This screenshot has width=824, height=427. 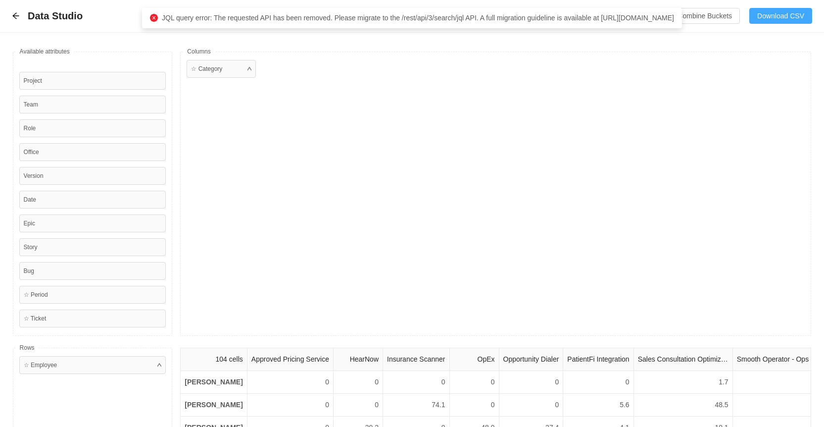 I want to click on th: PatientFi Integration, so click(x=598, y=359).